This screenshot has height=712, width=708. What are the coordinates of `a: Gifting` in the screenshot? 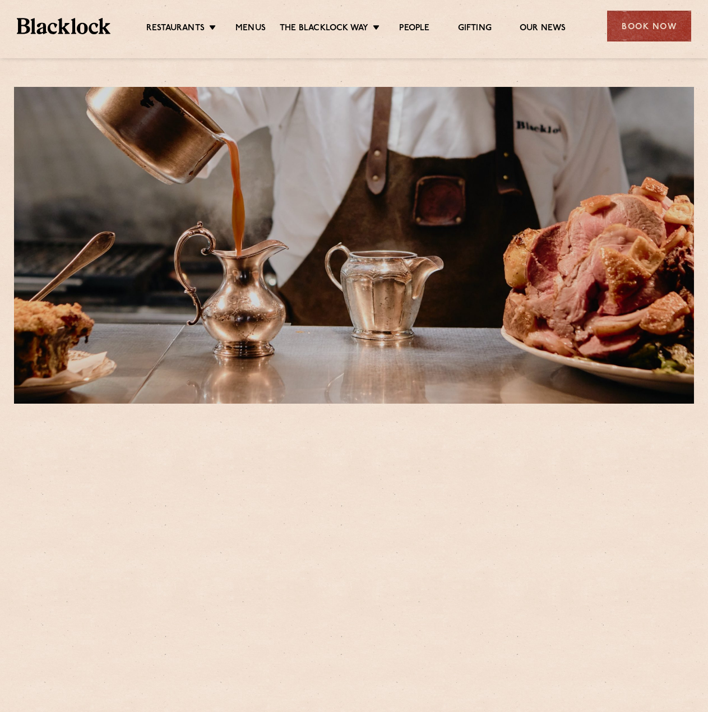 It's located at (475, 29).